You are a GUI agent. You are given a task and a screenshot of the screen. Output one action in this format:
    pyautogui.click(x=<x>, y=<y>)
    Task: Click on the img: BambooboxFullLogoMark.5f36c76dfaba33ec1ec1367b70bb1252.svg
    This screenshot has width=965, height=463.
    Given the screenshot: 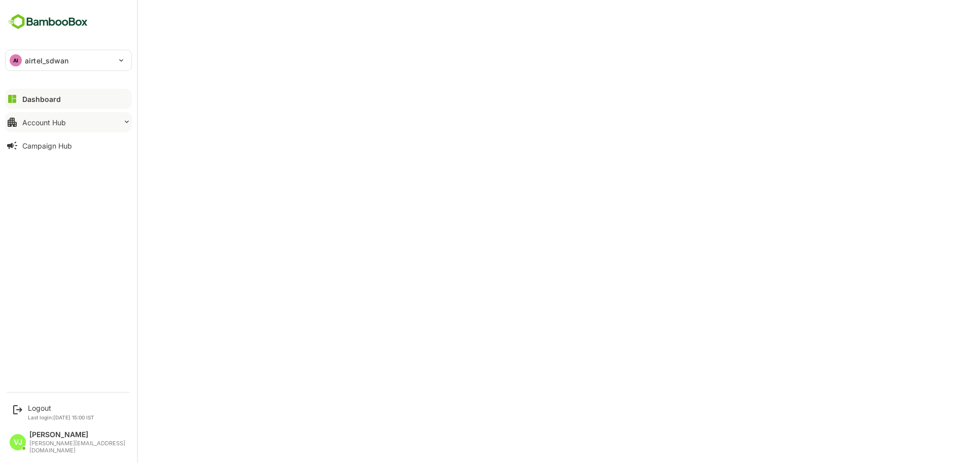 What is the action you would take?
    pyautogui.click(x=48, y=22)
    